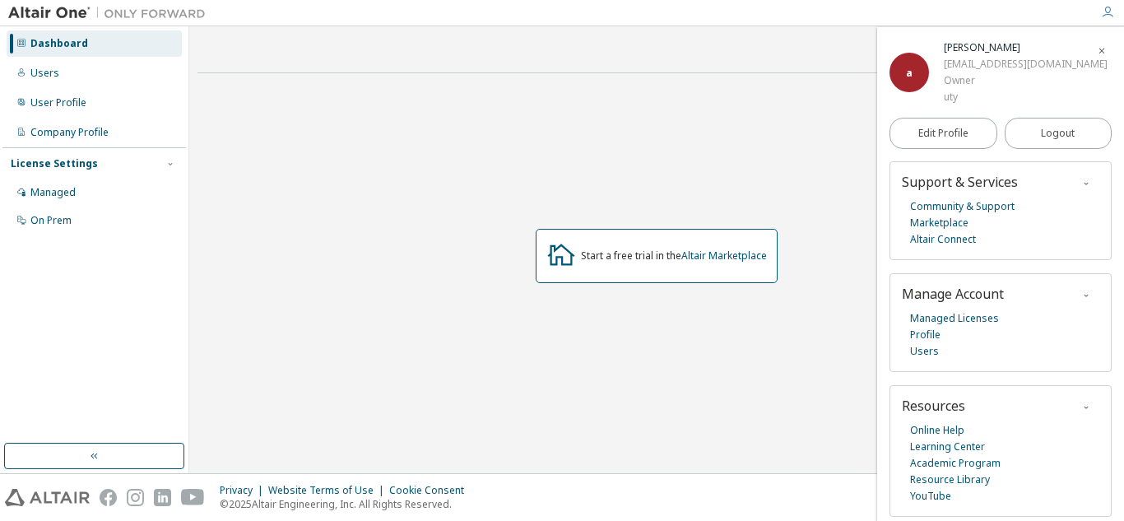 This screenshot has height=521, width=1124. I want to click on div: Dashboard, so click(59, 44).